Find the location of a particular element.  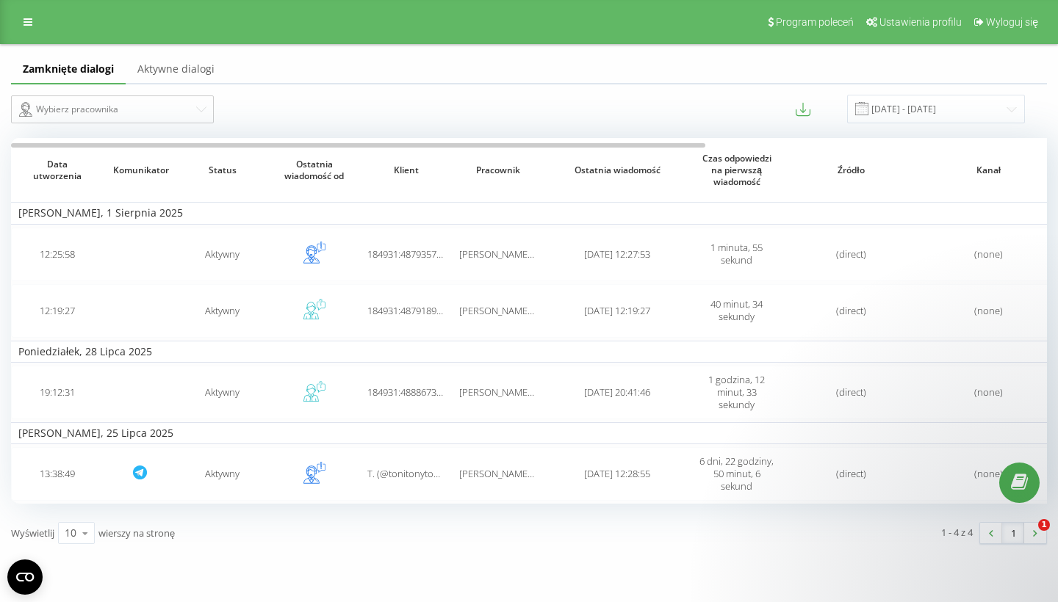

td: 1 godzina, 12 minut, 33 sekundy is located at coordinates (736, 392).